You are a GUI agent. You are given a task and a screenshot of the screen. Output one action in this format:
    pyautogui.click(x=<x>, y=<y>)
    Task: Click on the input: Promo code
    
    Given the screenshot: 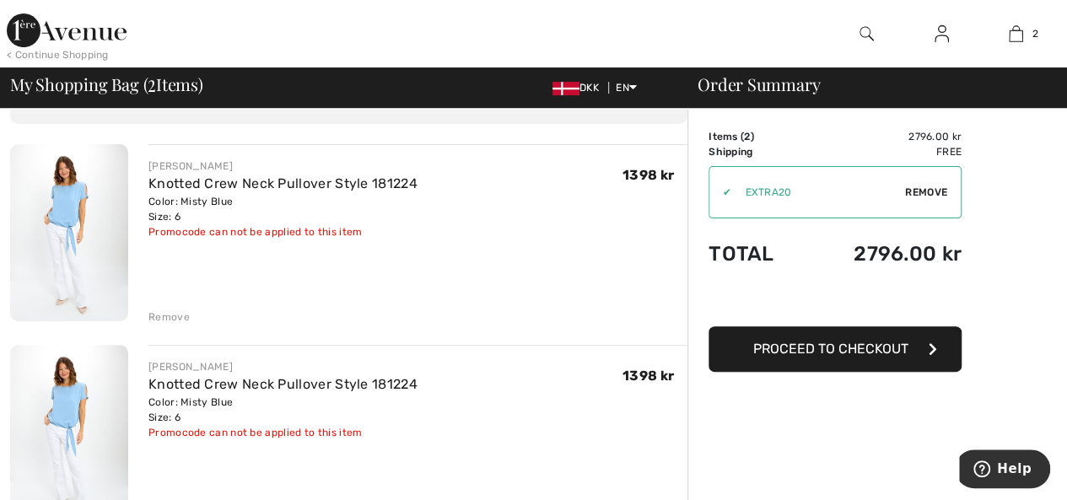 What is the action you would take?
    pyautogui.click(x=818, y=192)
    